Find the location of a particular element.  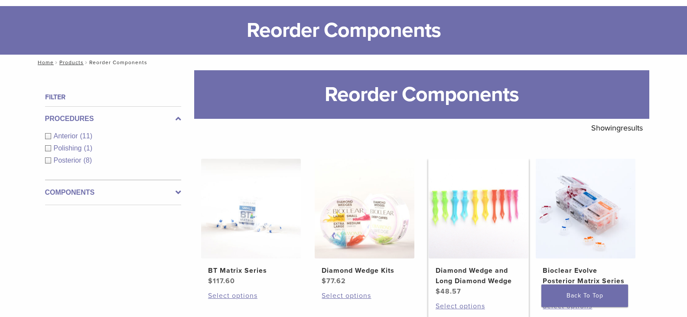

span: (1) is located at coordinates (88, 148).